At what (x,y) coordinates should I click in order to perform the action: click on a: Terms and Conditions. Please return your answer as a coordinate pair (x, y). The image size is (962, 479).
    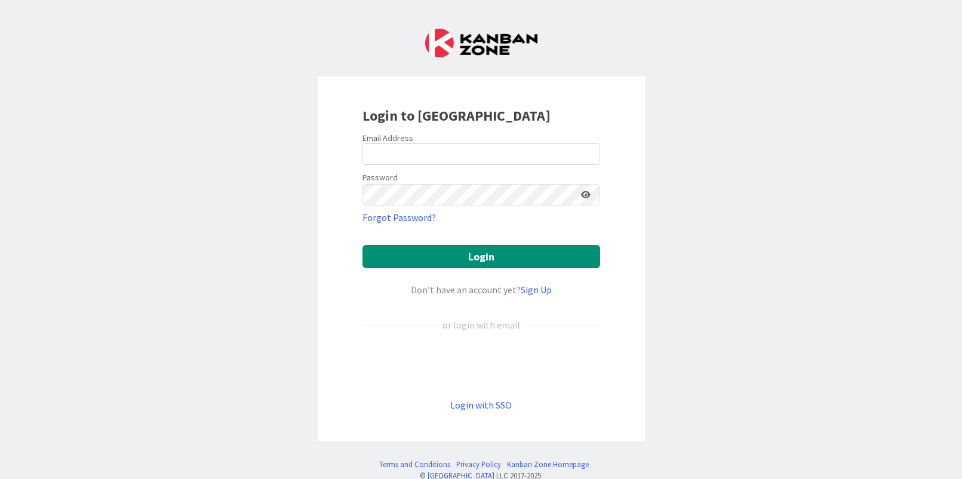
    Looking at the image, I should click on (414, 464).